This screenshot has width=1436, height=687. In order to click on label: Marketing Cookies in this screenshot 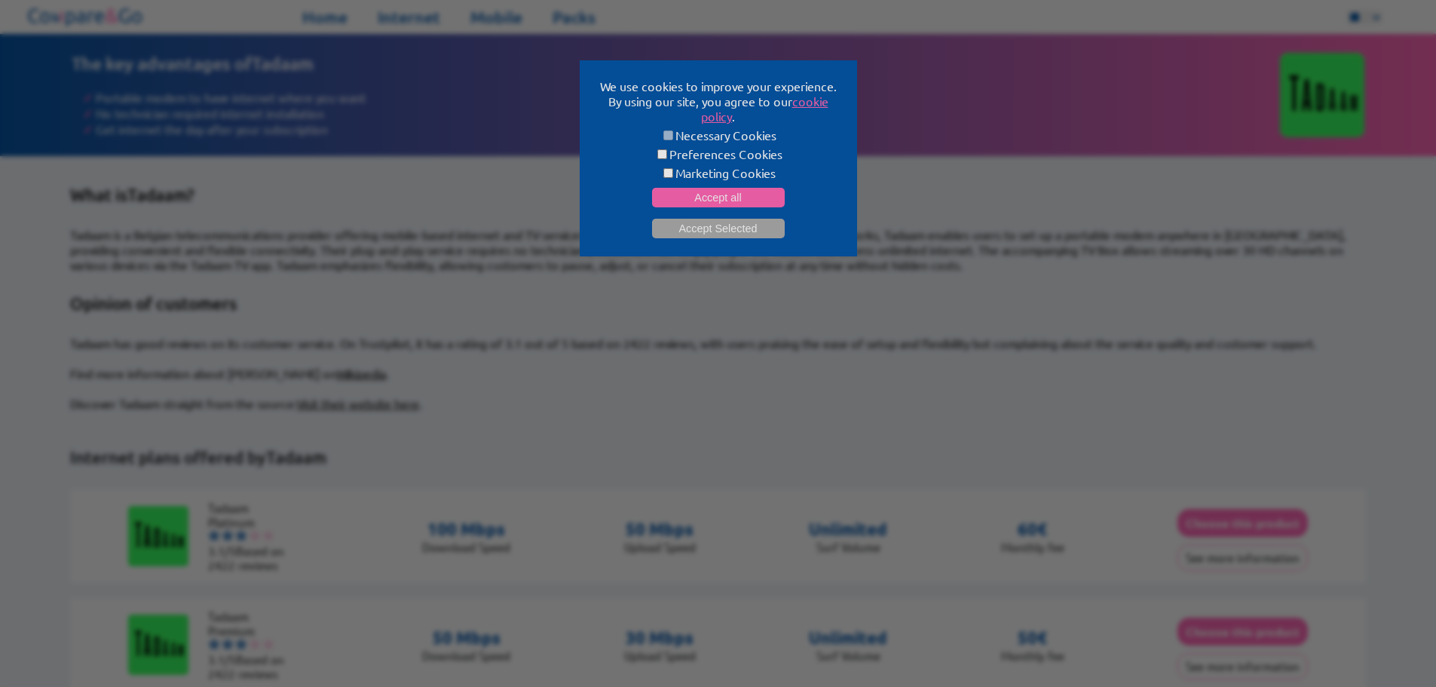, I will do `click(718, 173)`.